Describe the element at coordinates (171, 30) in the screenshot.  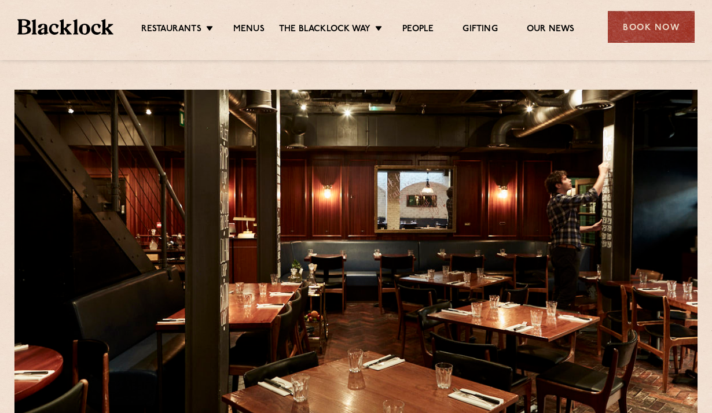
I see `a: Restaurants` at that location.